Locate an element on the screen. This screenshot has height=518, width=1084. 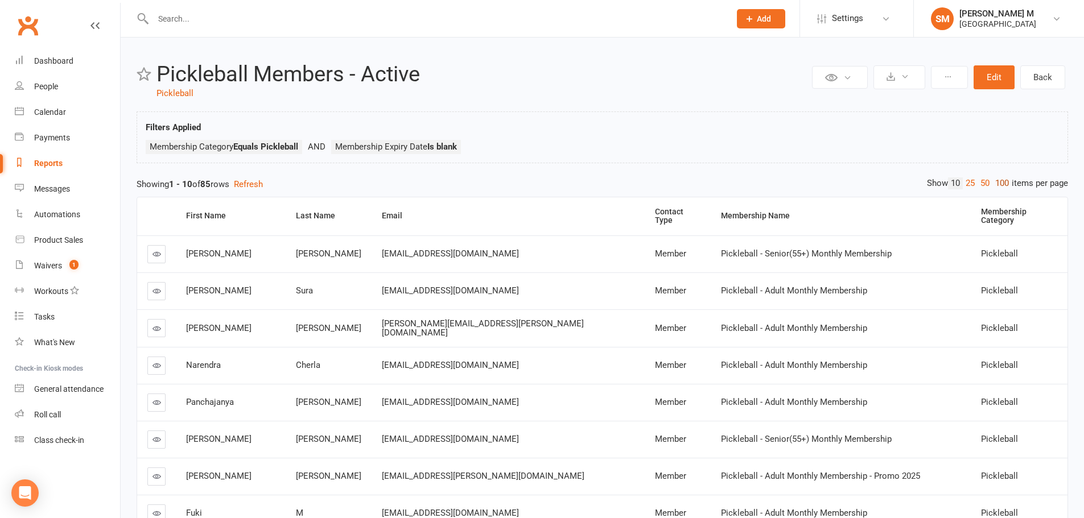
div: Messages is located at coordinates (52, 189).